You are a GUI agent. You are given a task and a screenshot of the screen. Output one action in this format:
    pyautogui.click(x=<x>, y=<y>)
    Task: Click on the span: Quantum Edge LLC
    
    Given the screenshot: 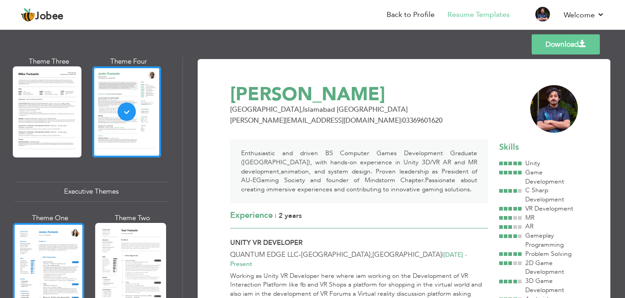 What is the action you would take?
    pyautogui.click(x=264, y=254)
    